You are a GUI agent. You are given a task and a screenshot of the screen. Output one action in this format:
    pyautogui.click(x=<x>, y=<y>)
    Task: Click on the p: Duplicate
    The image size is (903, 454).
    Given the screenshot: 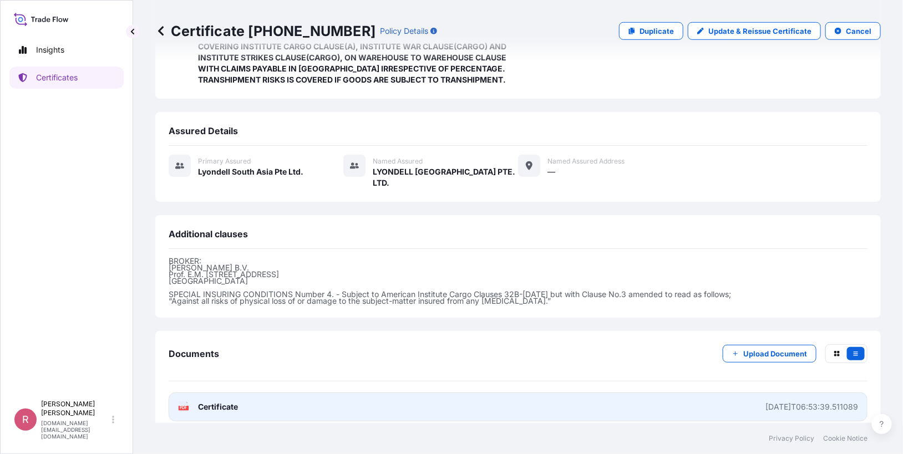 What is the action you would take?
    pyautogui.click(x=657, y=31)
    